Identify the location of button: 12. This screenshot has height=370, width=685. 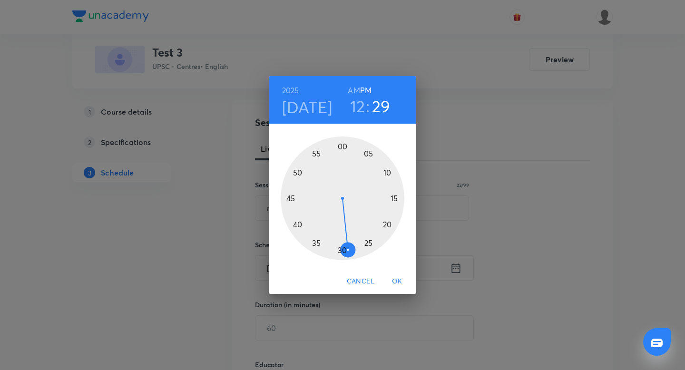
(358, 106).